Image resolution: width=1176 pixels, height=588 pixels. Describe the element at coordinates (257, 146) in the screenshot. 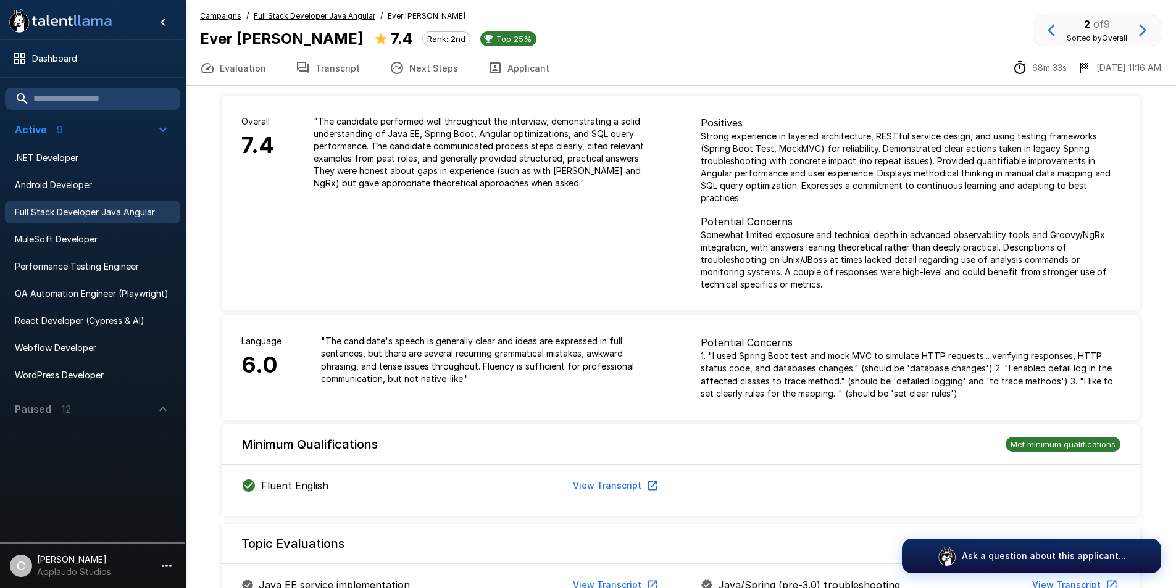

I see `h6: 7.4` at that location.